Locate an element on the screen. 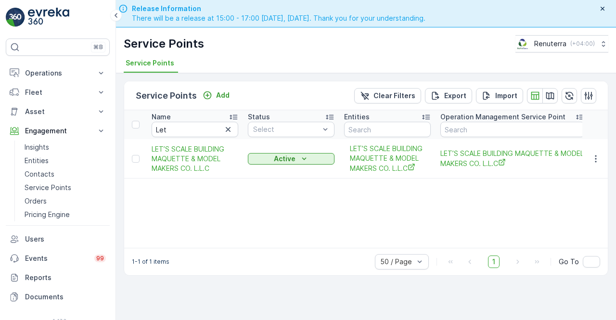 The image size is (616, 320). button: Renuterra(+04:00) is located at coordinates (562, 44).